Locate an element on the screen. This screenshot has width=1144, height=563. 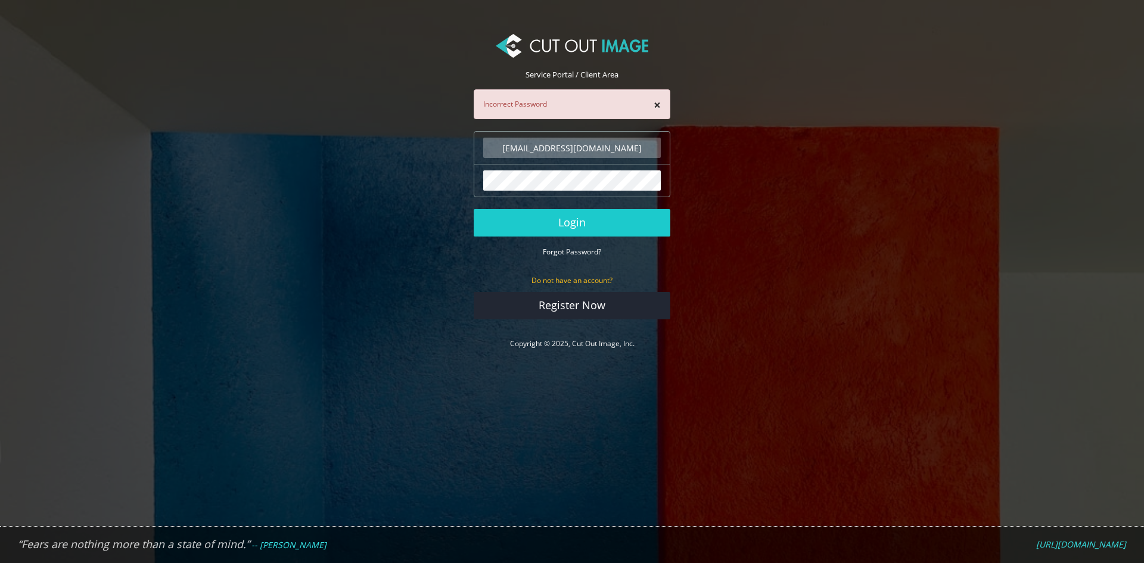
img: Cut Out Image is located at coordinates (572, 46).